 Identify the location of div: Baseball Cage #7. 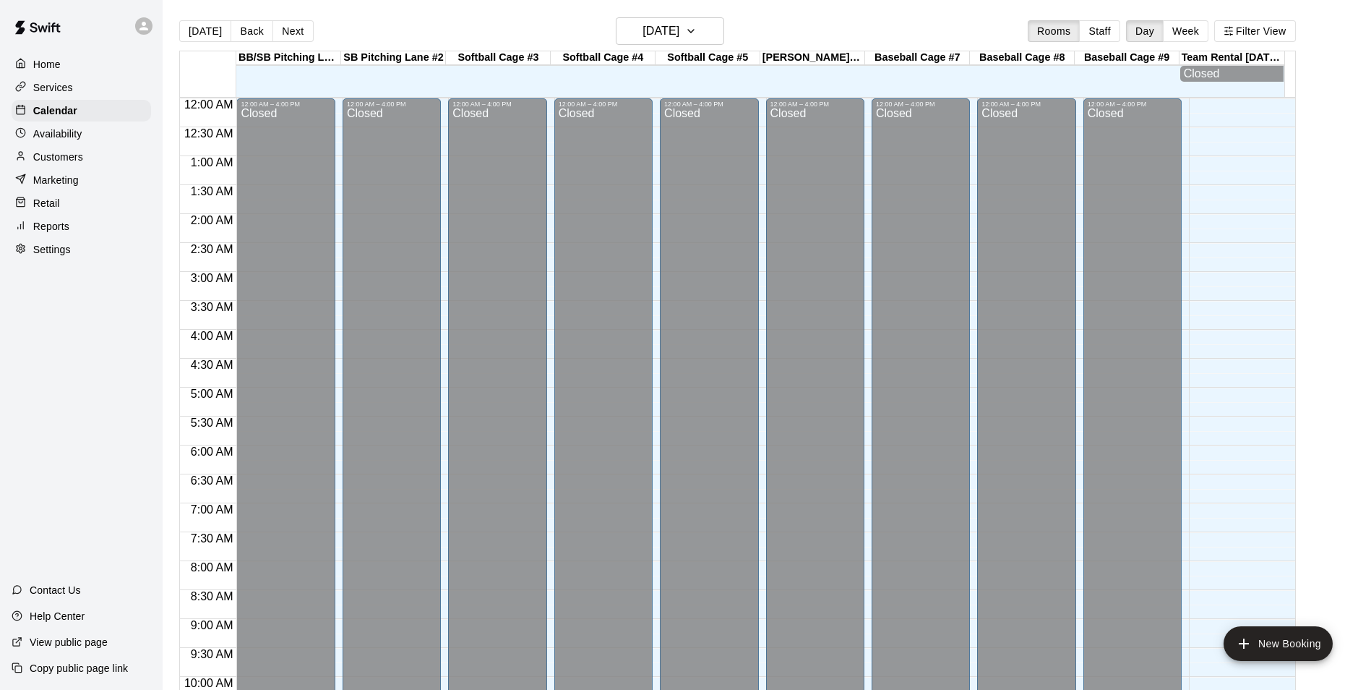
(917, 58).